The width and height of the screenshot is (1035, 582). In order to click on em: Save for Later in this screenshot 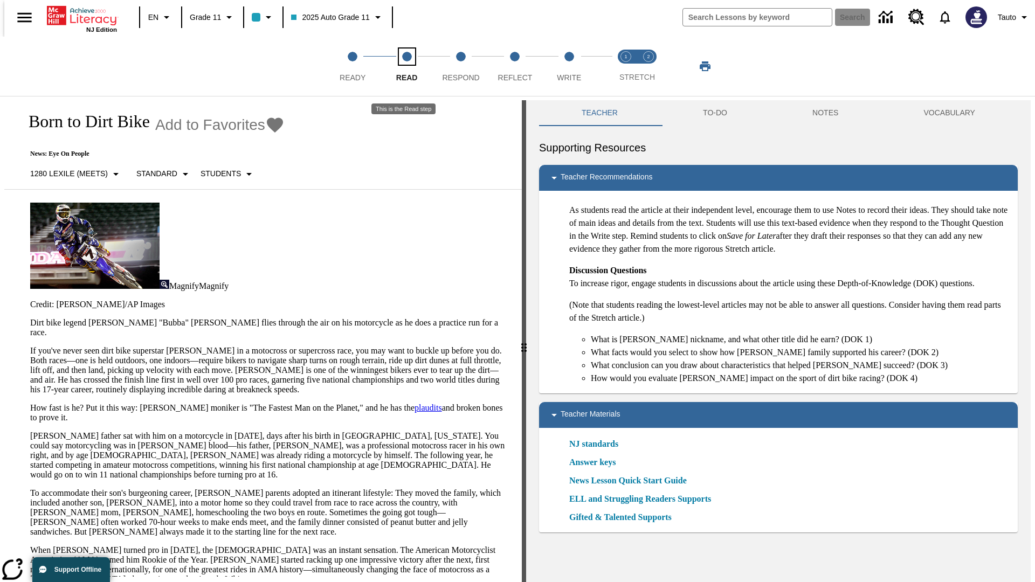, I will do `click(751, 235)`.